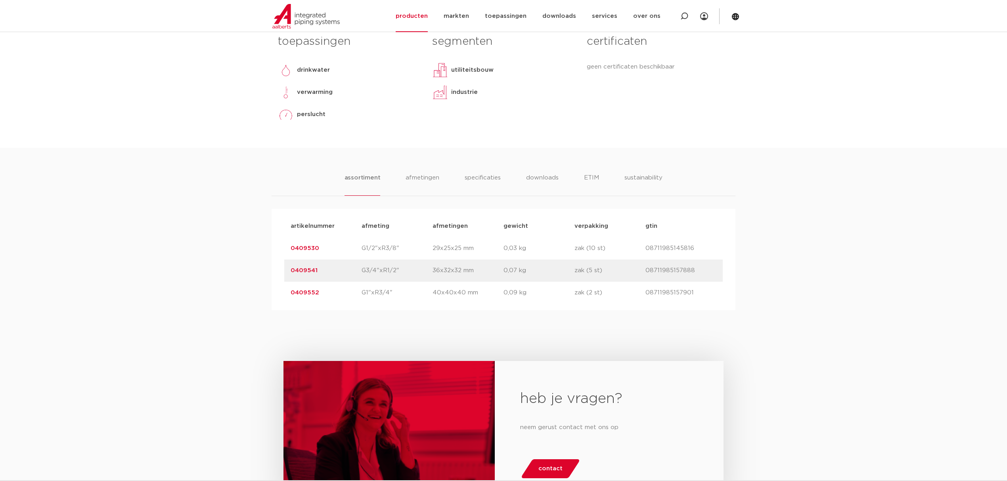 Image resolution: width=1007 pixels, height=481 pixels. Describe the element at coordinates (305, 292) in the screenshot. I see `a: 0409552` at that location.